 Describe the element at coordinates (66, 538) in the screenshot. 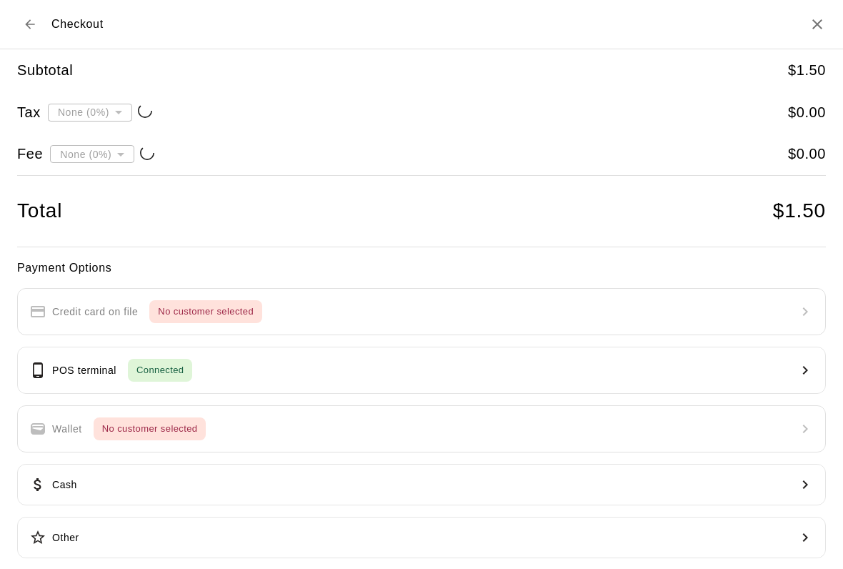

I see `p: Other` at that location.